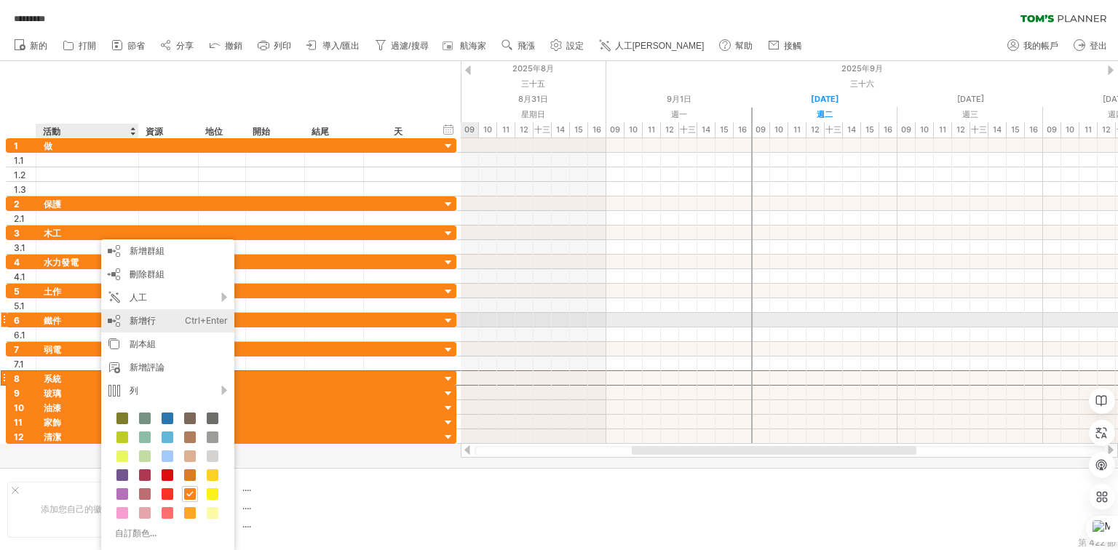  What do you see at coordinates (567, 46) in the screenshot?
I see `a: 設定` at bounding box center [567, 46].